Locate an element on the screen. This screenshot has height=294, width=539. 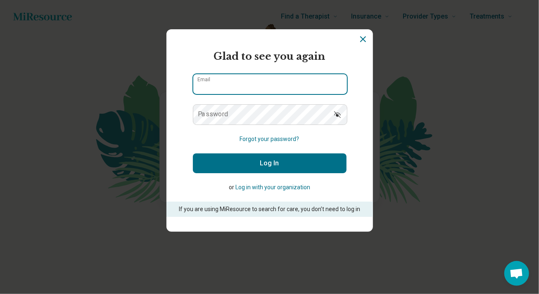
p: or is located at coordinates (270, 187).